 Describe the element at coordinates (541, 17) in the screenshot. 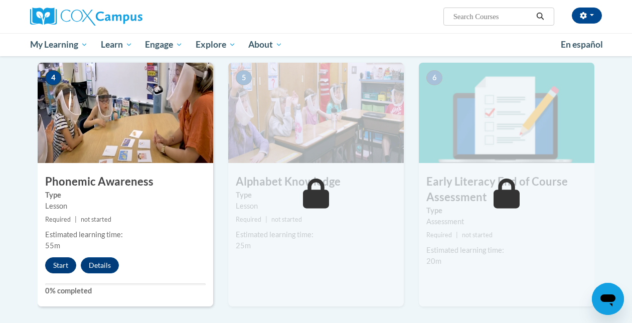

I see `button: Search` at that location.